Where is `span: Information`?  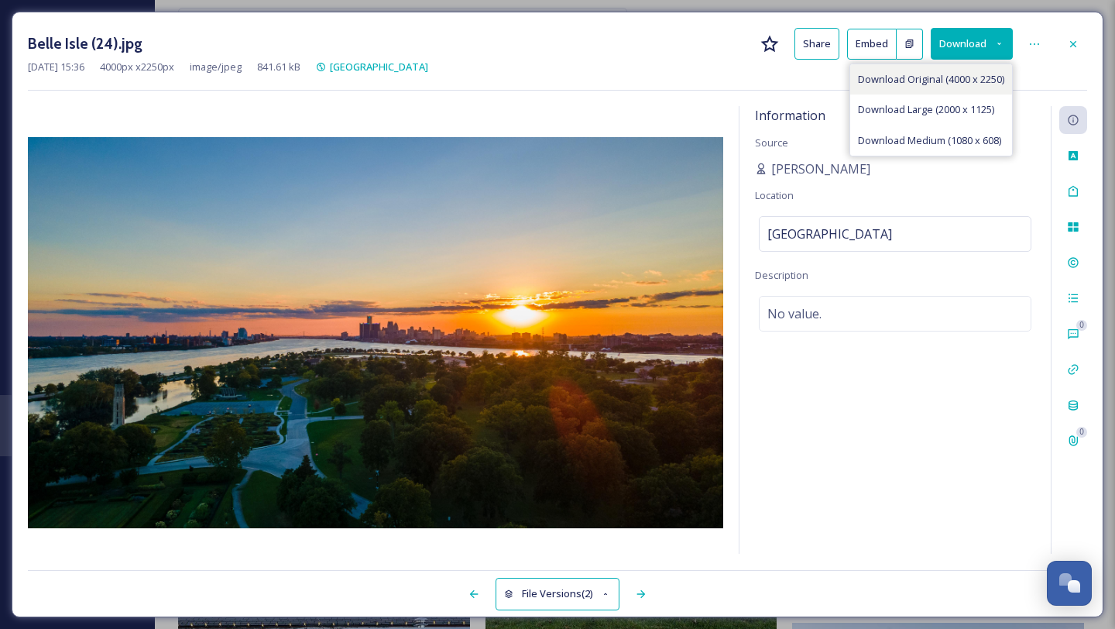
span: Information is located at coordinates (790, 115).